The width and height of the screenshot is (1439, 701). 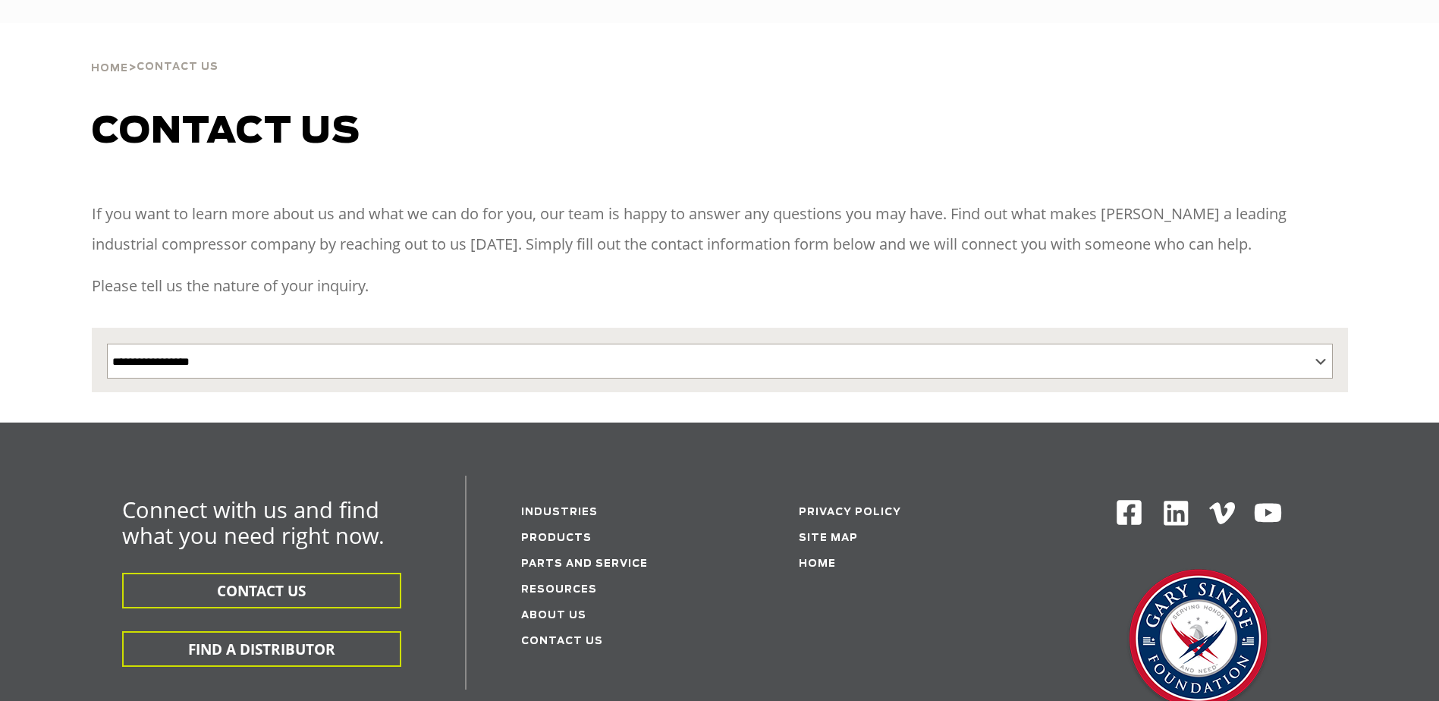 What do you see at coordinates (584, 564) in the screenshot?
I see `a: Parts and service` at bounding box center [584, 564].